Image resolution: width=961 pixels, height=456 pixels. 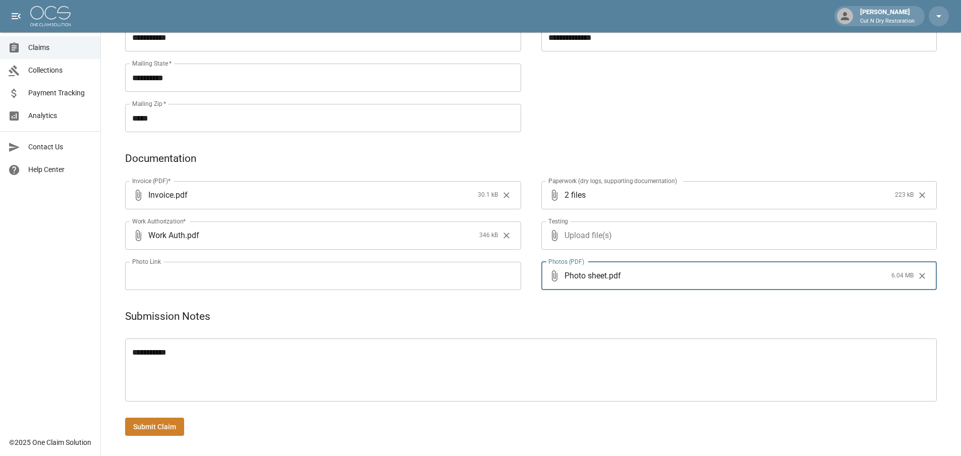 I want to click on span: 223 kB, so click(x=904, y=195).